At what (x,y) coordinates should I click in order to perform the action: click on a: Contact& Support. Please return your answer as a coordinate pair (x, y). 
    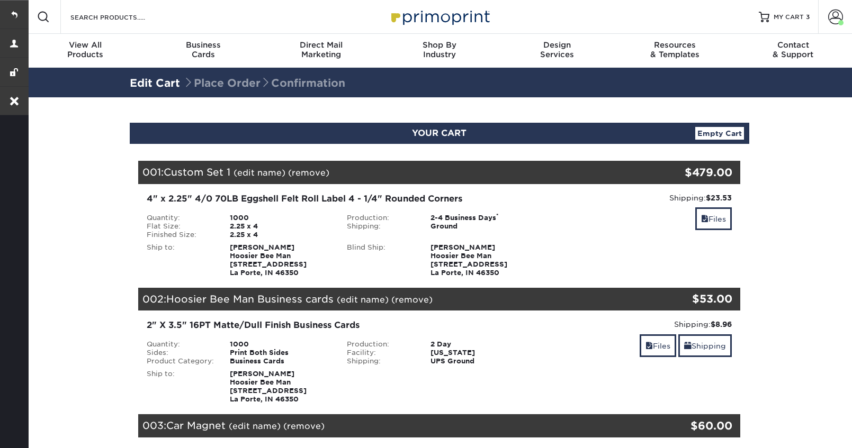
    Looking at the image, I should click on (793, 51).